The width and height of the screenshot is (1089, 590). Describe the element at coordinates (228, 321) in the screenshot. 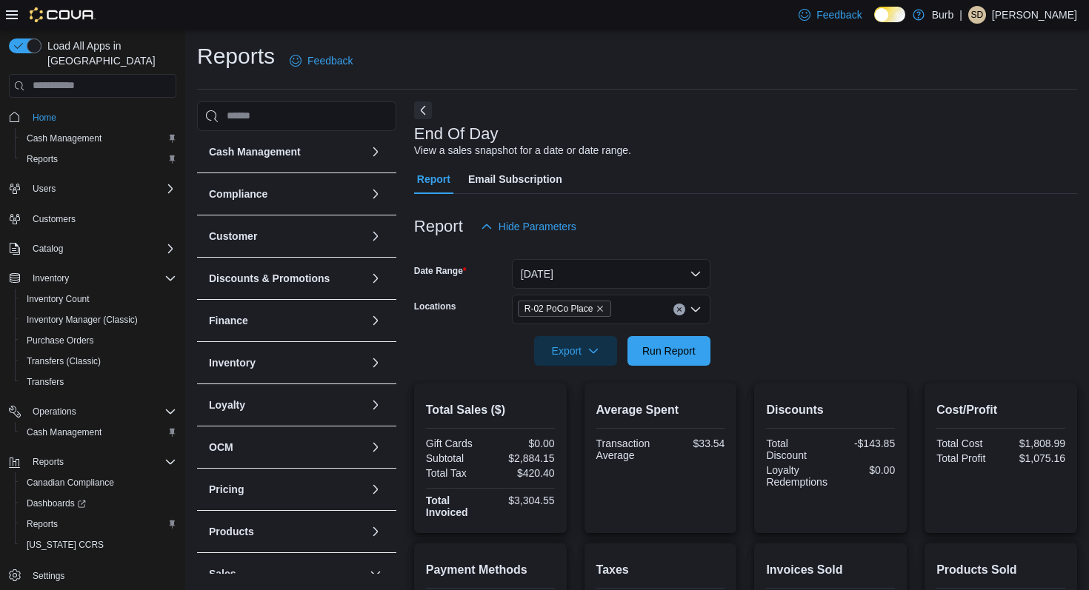

I see `h3: Finance` at that location.